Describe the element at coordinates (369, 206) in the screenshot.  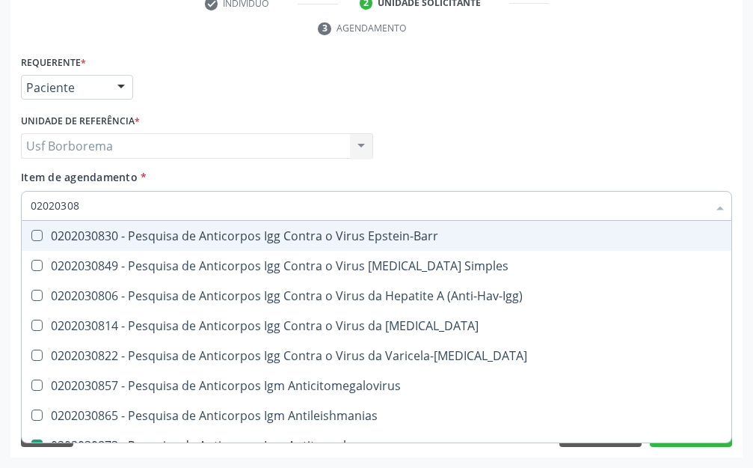
I see `input: Buscar por procedimentos` at that location.